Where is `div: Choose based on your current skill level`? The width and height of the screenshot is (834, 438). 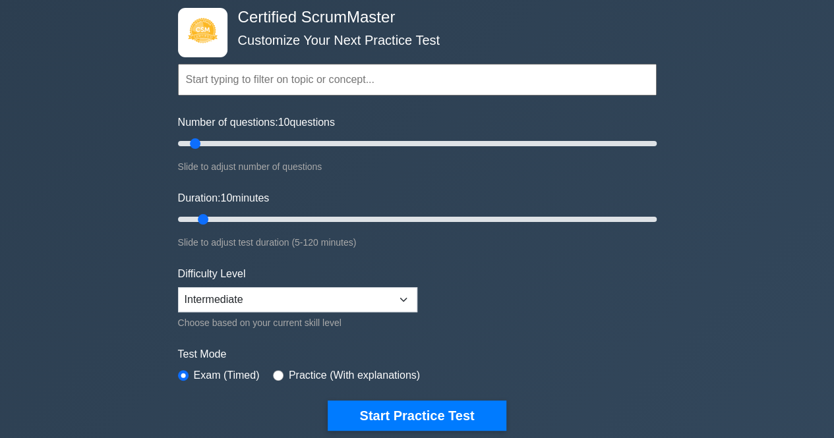 div: Choose based on your current skill level is located at coordinates (297, 323).